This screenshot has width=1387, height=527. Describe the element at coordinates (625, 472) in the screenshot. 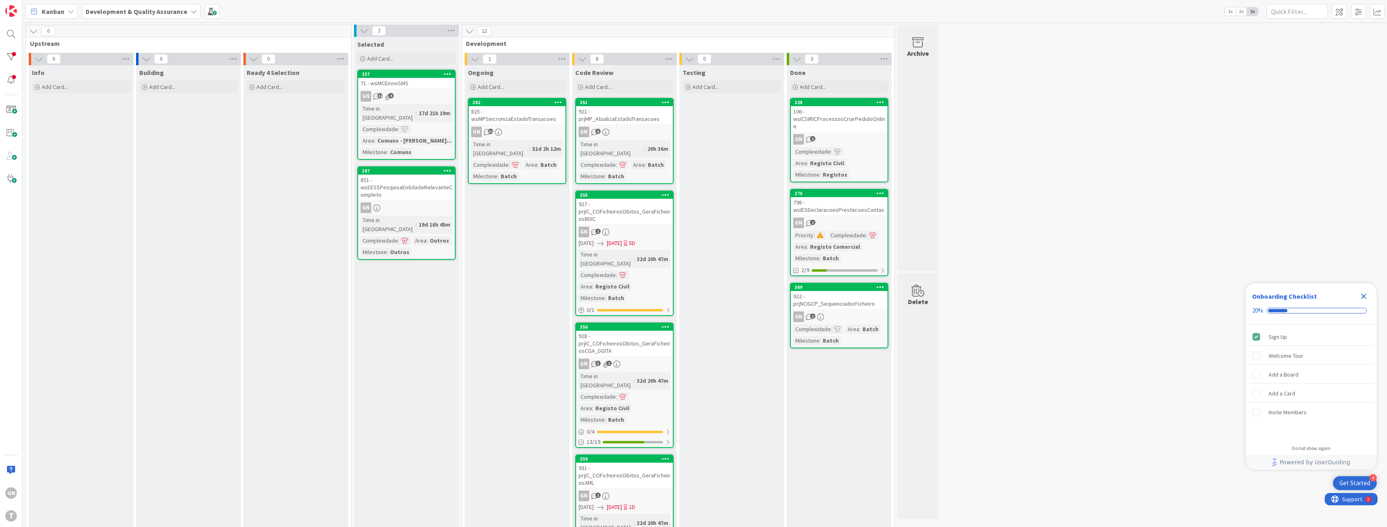

I see `div: 359931 - prjIC_COFicheirosObitos_GeraFicheirosXML` at that location.